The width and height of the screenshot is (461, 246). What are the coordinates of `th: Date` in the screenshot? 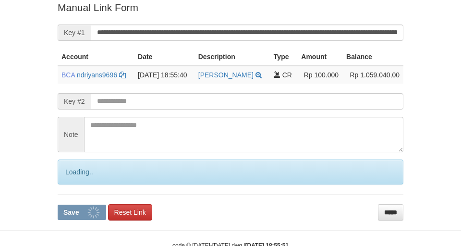 It's located at (164, 57).